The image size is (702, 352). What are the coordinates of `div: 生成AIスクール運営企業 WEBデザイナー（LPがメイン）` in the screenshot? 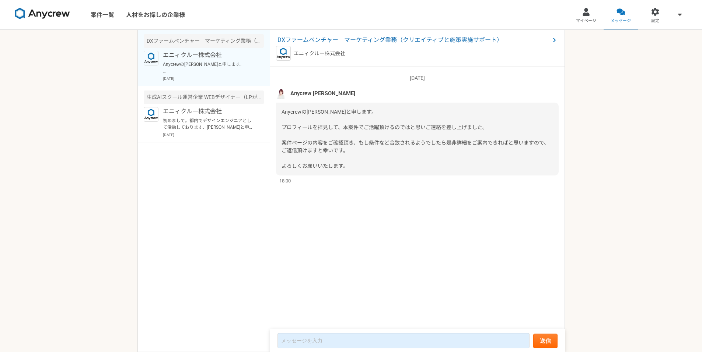 It's located at (204, 97).